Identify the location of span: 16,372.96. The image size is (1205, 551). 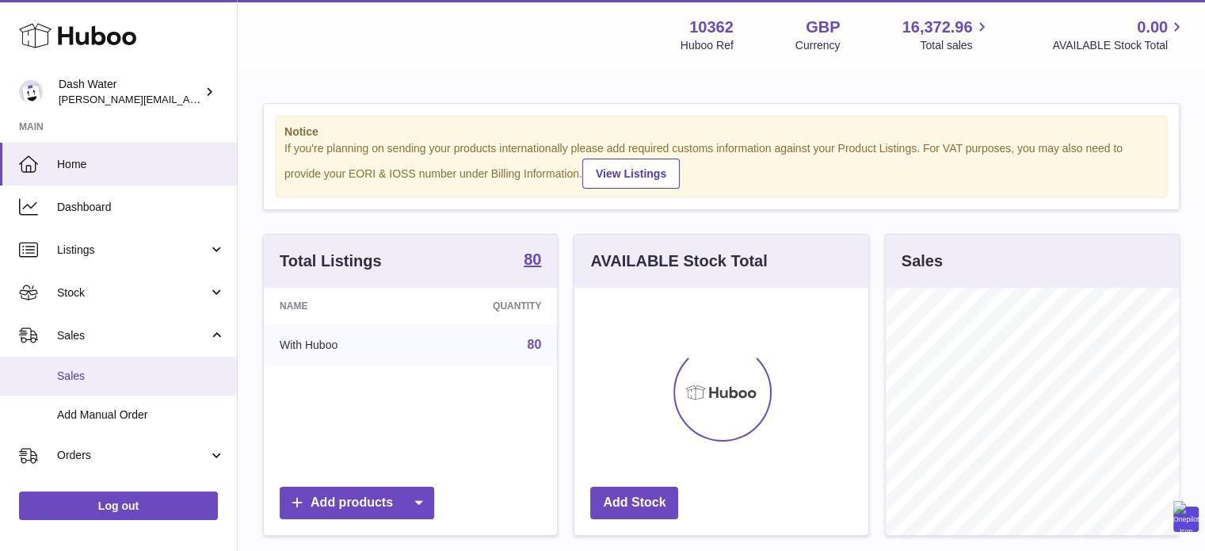
(937, 27).